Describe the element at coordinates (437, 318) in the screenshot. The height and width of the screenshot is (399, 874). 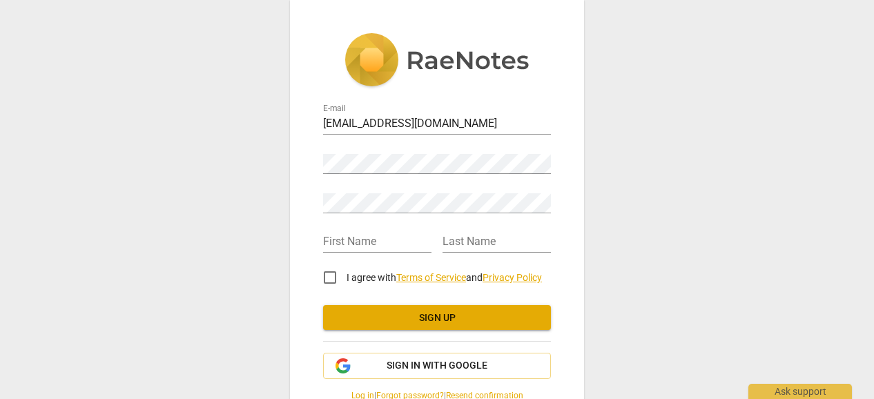
I see `button: Sign up` at that location.